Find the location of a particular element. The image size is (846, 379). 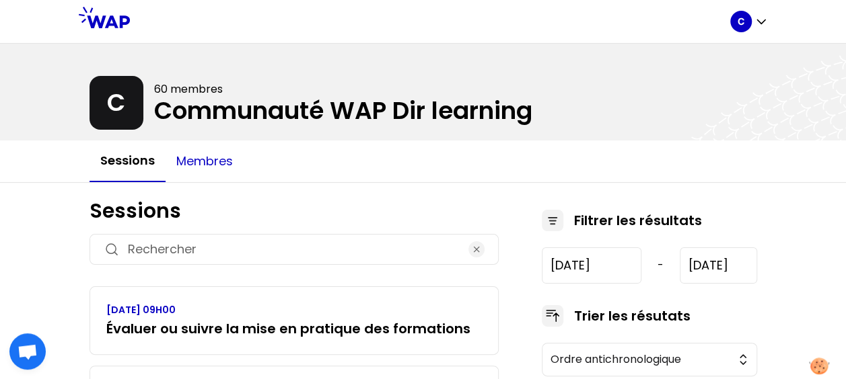

button: C is located at coordinates (749, 22).